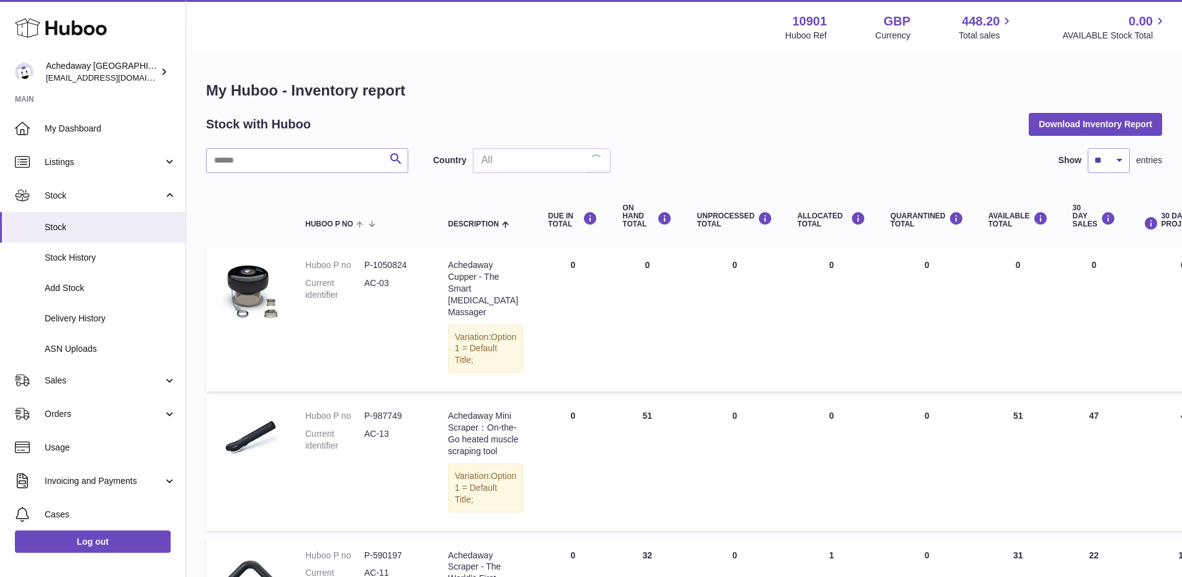 The height and width of the screenshot is (577, 1182). I want to click on span: Delivery History, so click(110, 318).